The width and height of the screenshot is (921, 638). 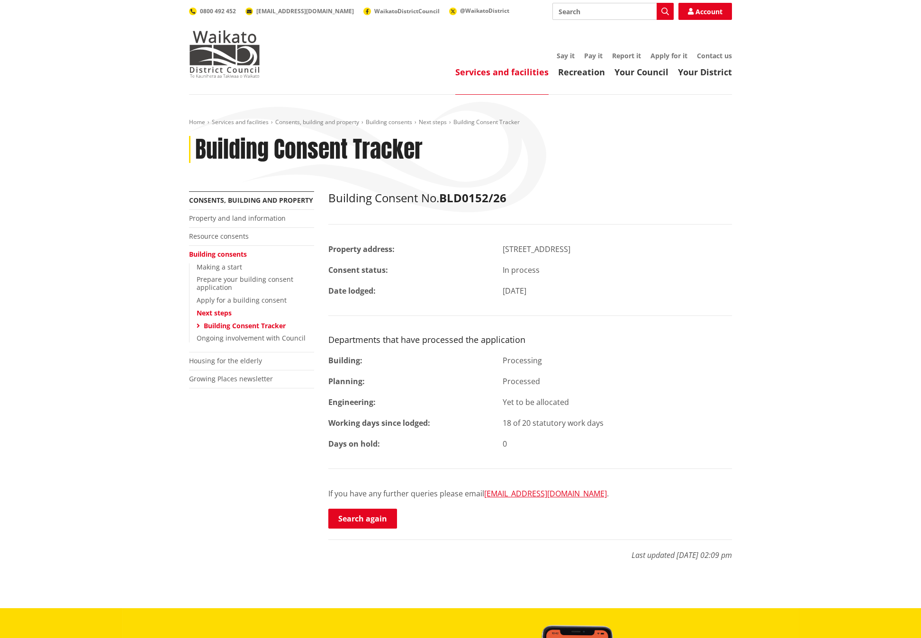 What do you see at coordinates (219, 236) in the screenshot?
I see `a: Resource consents` at bounding box center [219, 236].